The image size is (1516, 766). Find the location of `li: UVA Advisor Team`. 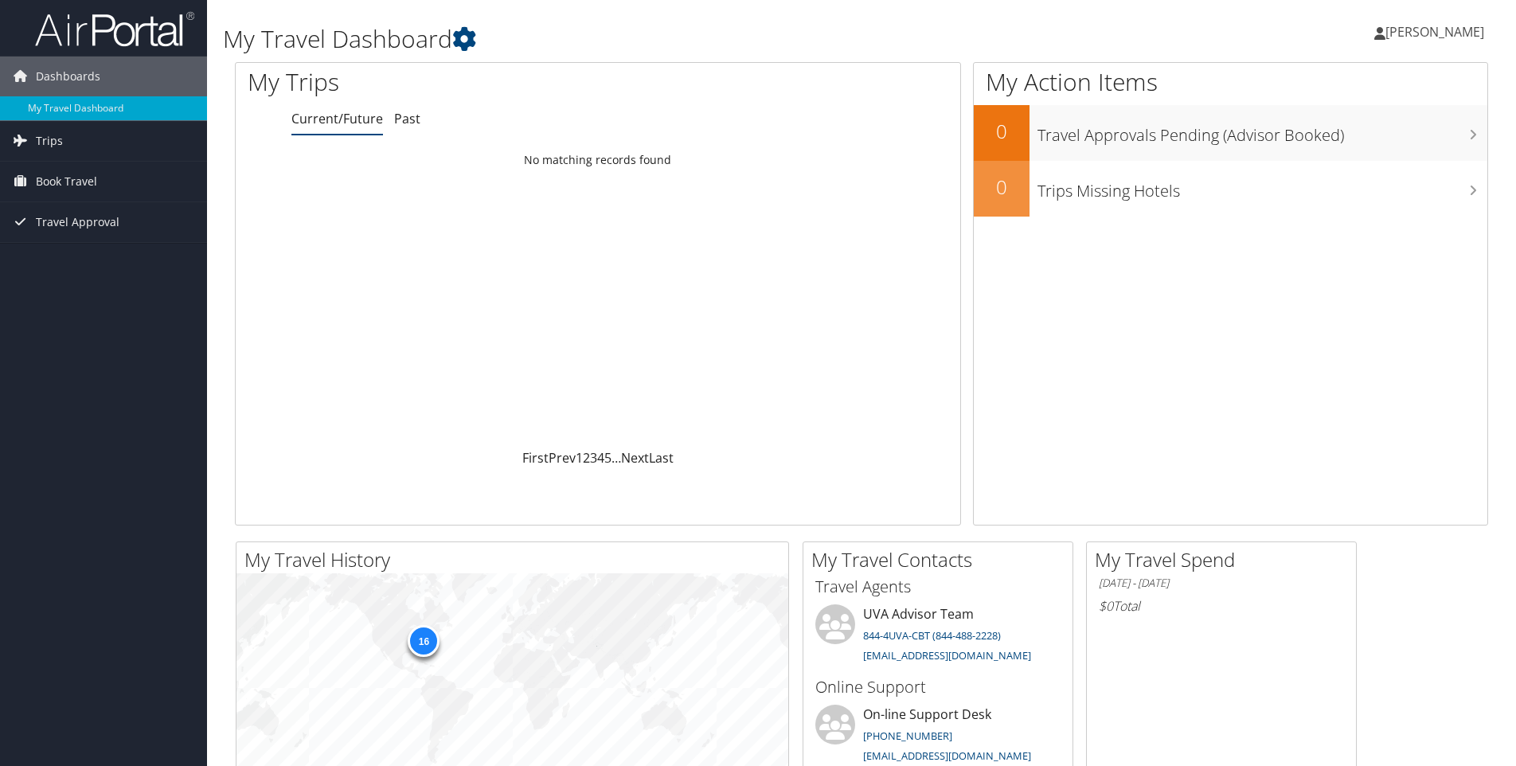

li: UVA Advisor Team is located at coordinates (938, 637).